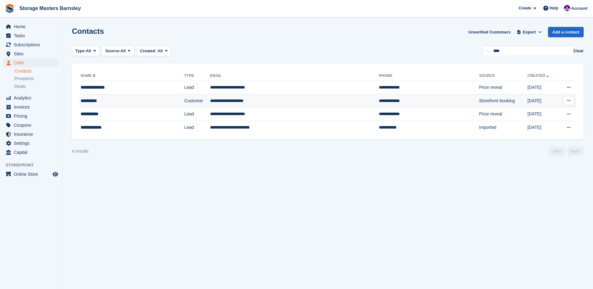 The height and width of the screenshot is (289, 593). I want to click on td: Customer, so click(197, 101).